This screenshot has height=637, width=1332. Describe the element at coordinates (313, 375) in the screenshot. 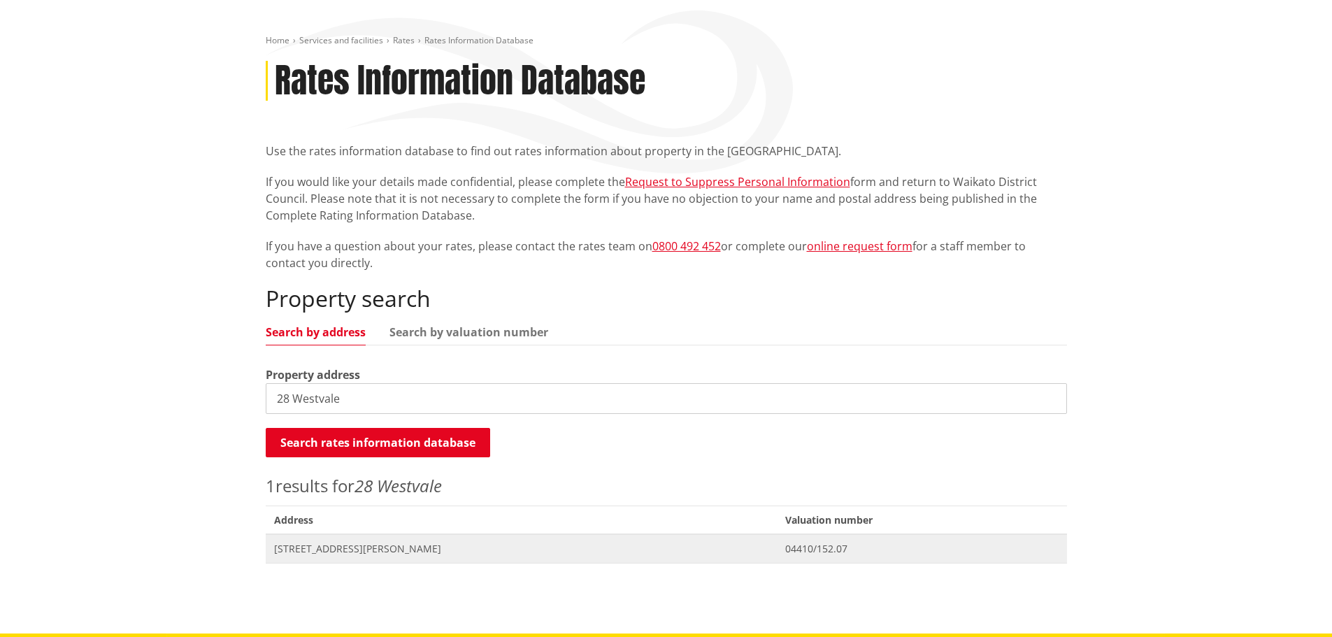

I see `label: Property address` at that location.